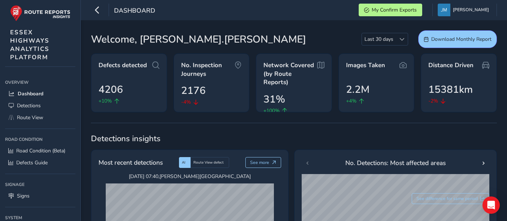 This screenshot has width=507, height=221. I want to click on span: Network Covered (by Route Reports), so click(290, 74).